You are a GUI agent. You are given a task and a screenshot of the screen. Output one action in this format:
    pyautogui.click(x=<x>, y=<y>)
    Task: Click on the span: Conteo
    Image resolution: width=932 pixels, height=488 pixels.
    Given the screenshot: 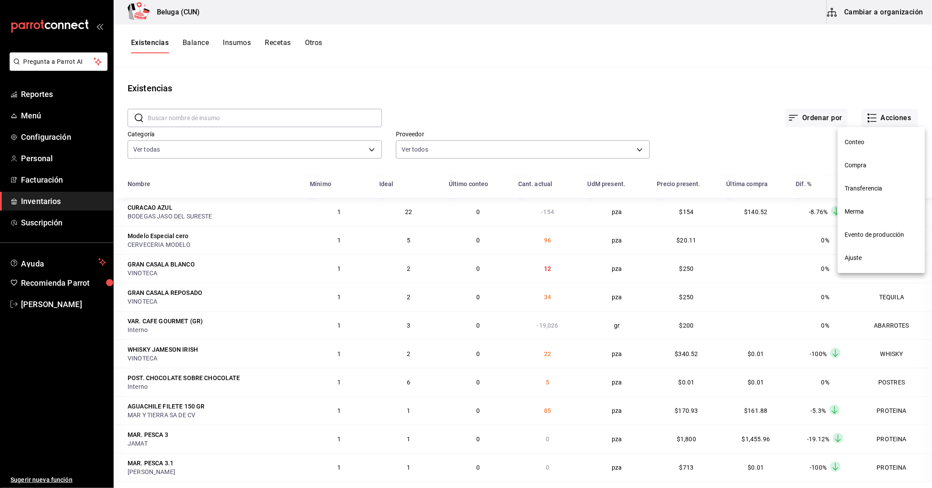 What is the action you would take?
    pyautogui.click(x=881, y=142)
    